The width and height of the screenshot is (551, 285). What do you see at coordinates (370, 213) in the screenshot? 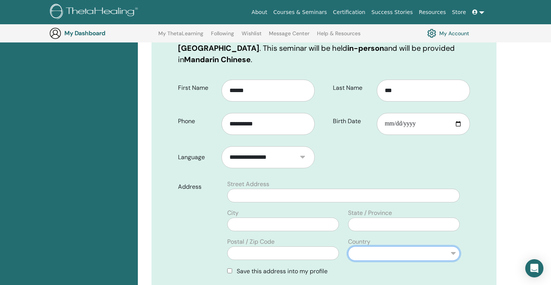
I see `label: State / Province` at bounding box center [370, 213].